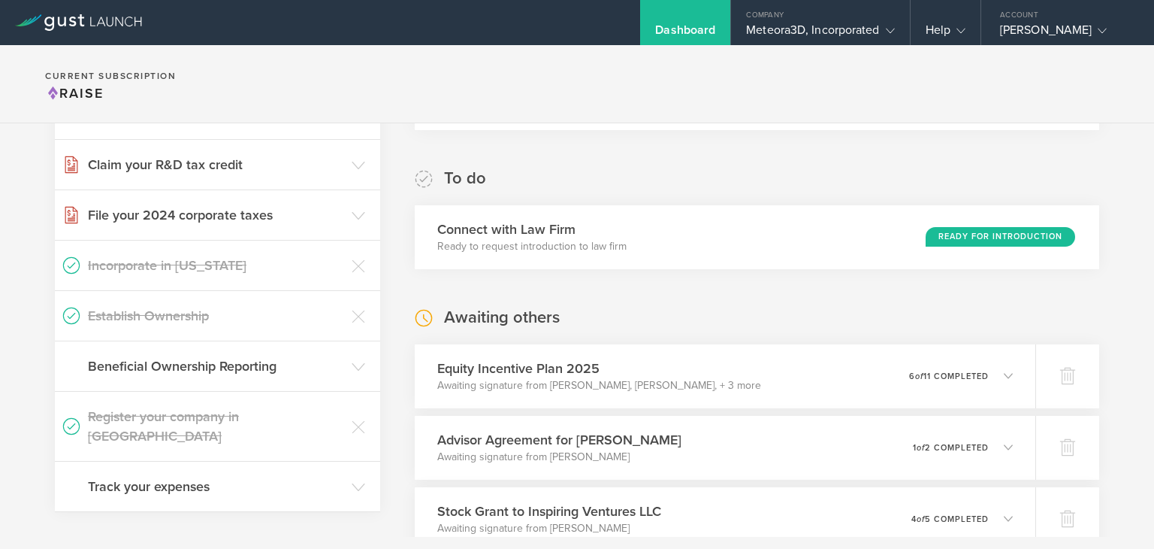  What do you see at coordinates (757, 237) in the screenshot?
I see `div: Connect with Law FirmReady to request introduction to law firmReady for Introduction` at bounding box center [757, 237].